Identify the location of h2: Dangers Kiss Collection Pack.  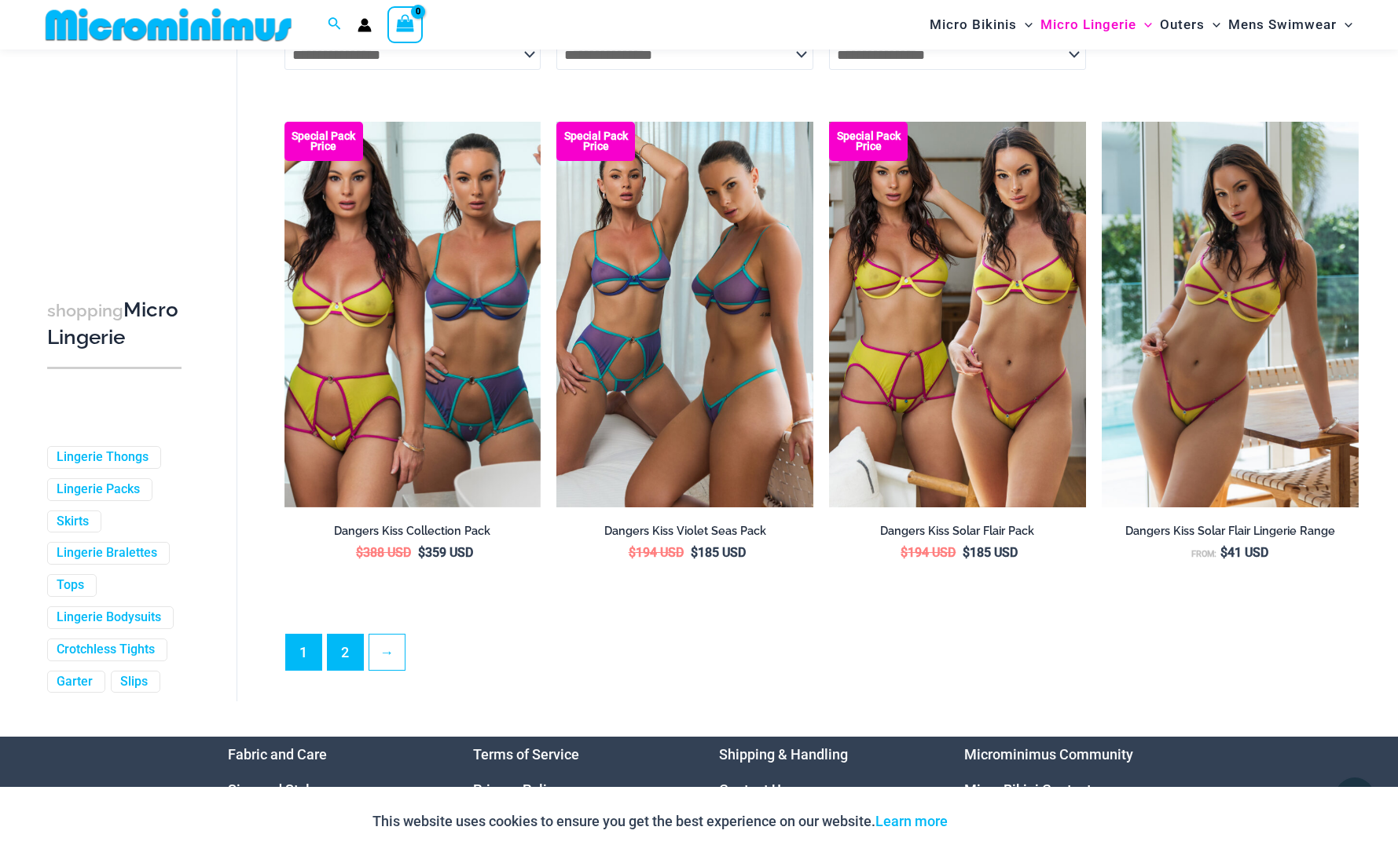
(413, 531).